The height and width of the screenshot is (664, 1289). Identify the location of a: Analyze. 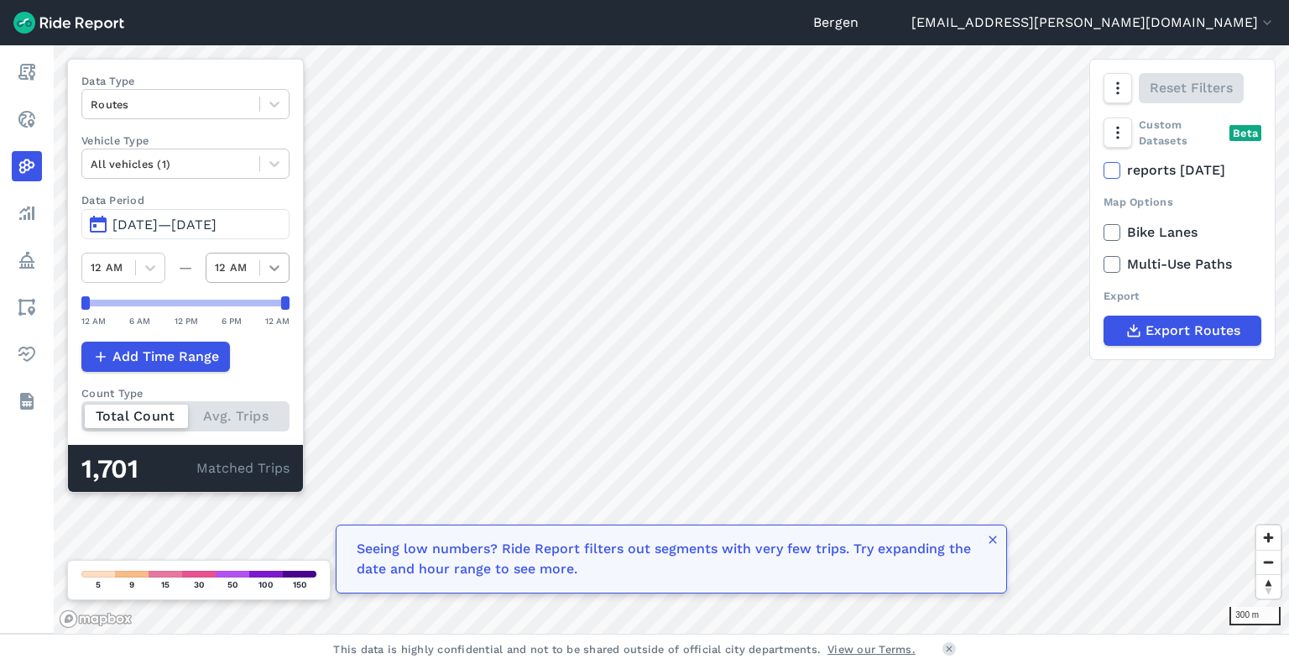
(27, 213).